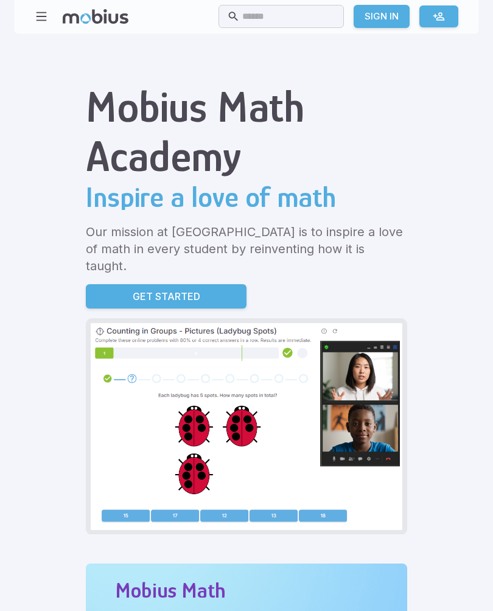 This screenshot has width=493, height=611. What do you see at coordinates (381, 16) in the screenshot?
I see `a: Sign In` at bounding box center [381, 16].